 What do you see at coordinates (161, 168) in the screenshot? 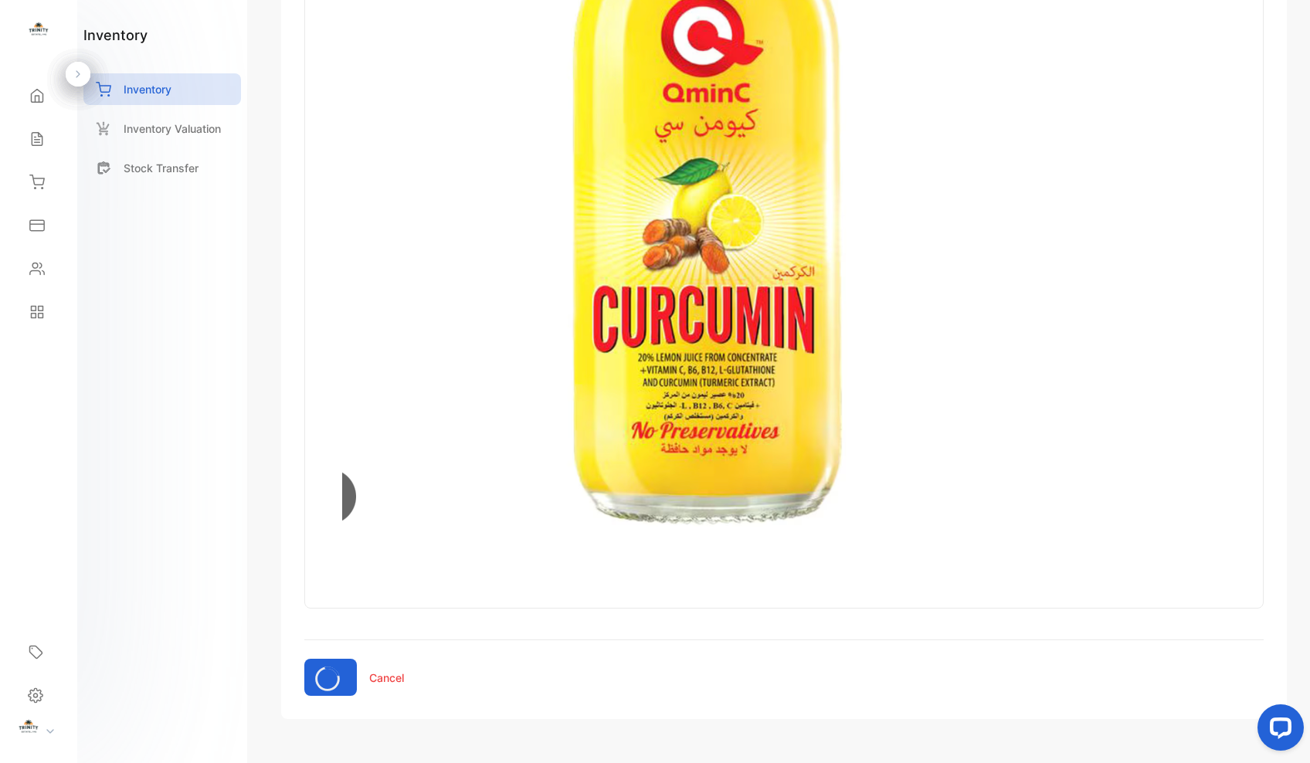
I see `p: Stock Transfer` at bounding box center [161, 168].